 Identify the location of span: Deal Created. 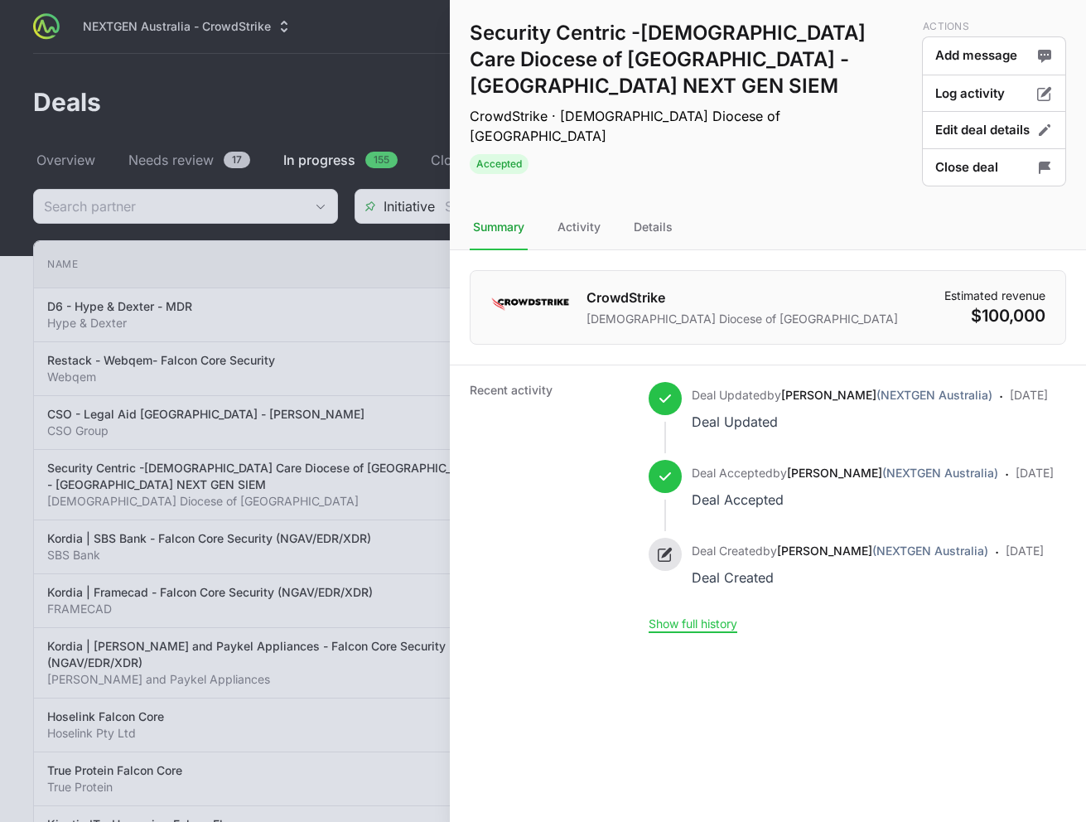
(727, 550).